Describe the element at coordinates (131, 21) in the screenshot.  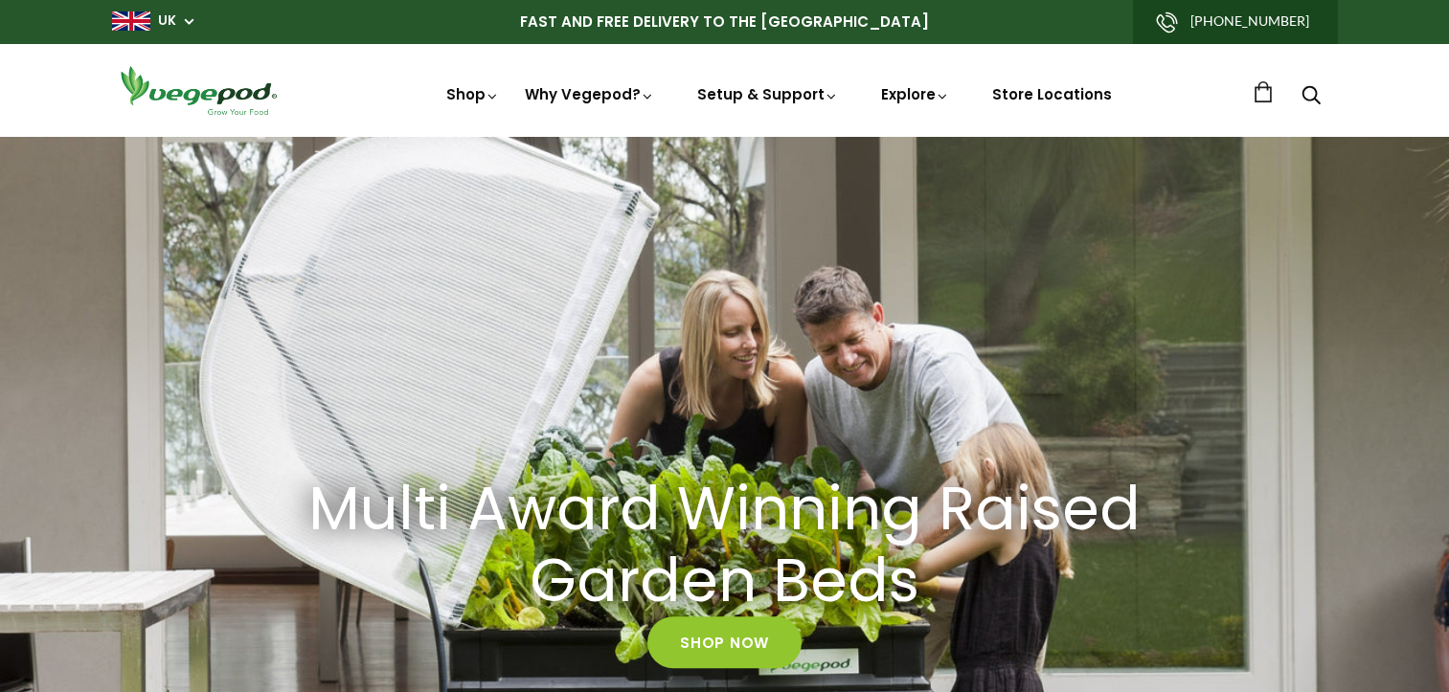
I see `img: gb_large.png` at that location.